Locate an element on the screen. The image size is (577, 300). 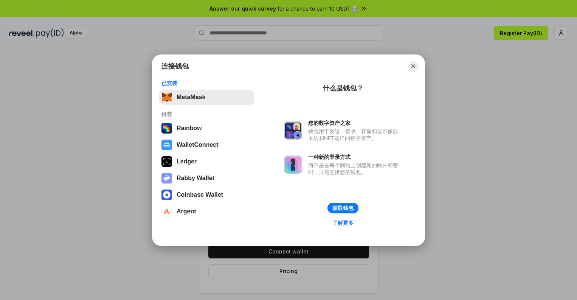
button: Rainbow is located at coordinates (207, 128).